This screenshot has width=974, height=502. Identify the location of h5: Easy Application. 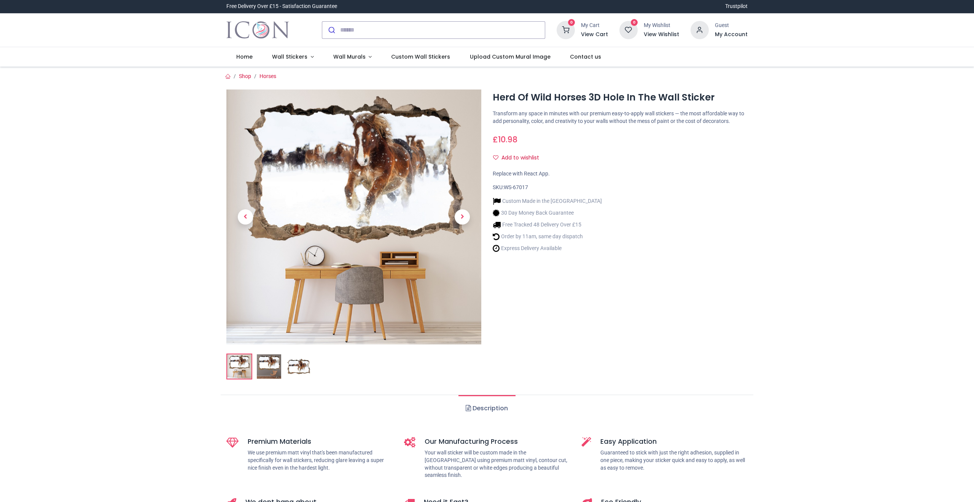
(674, 441).